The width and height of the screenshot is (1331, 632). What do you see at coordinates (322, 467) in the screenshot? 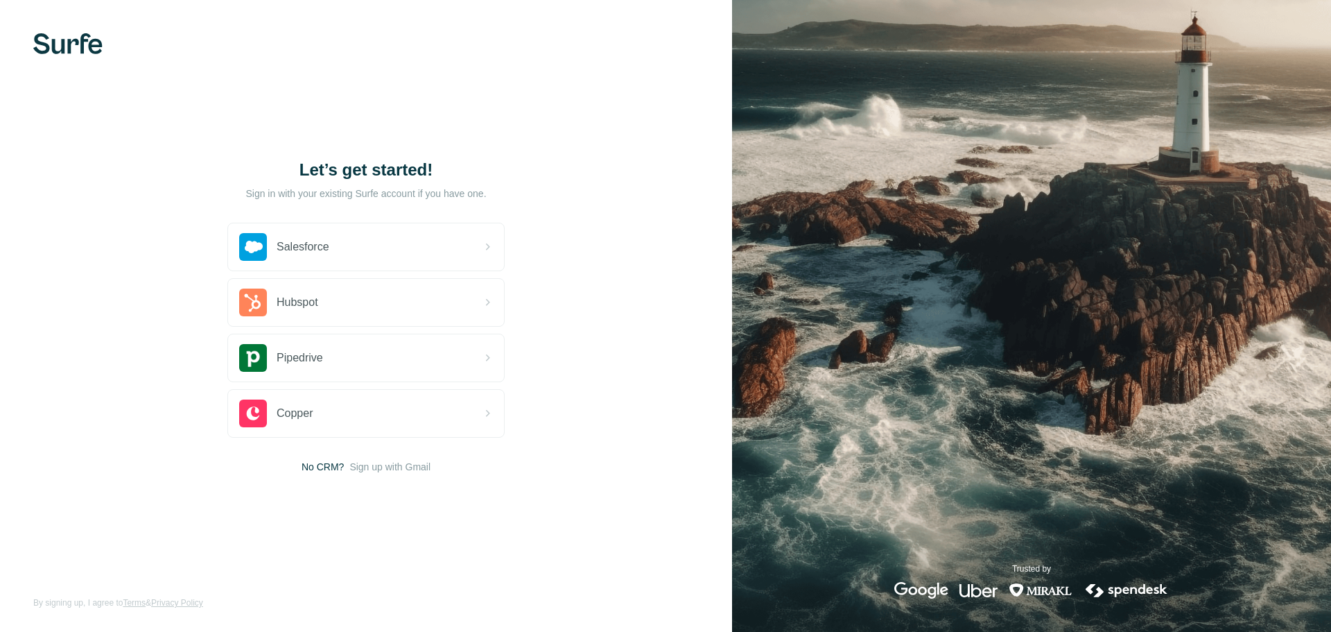
I see `span: No CRM?` at bounding box center [322, 467].